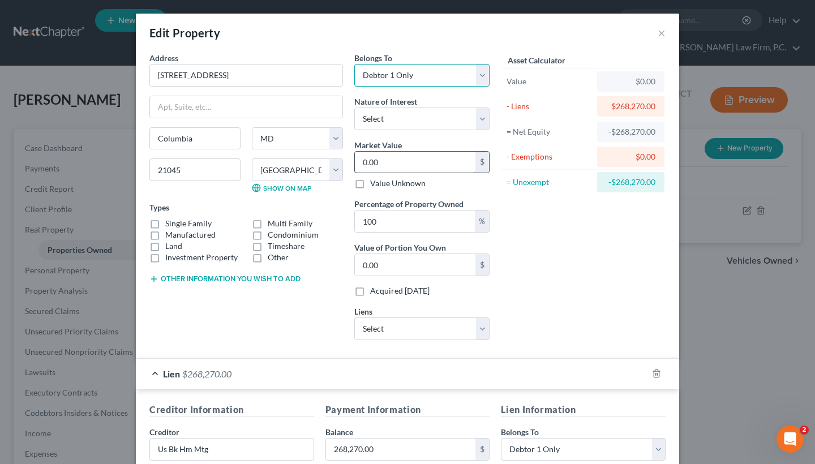  Describe the element at coordinates (231, 410) in the screenshot. I see `h5: Creditor Information` at that location.